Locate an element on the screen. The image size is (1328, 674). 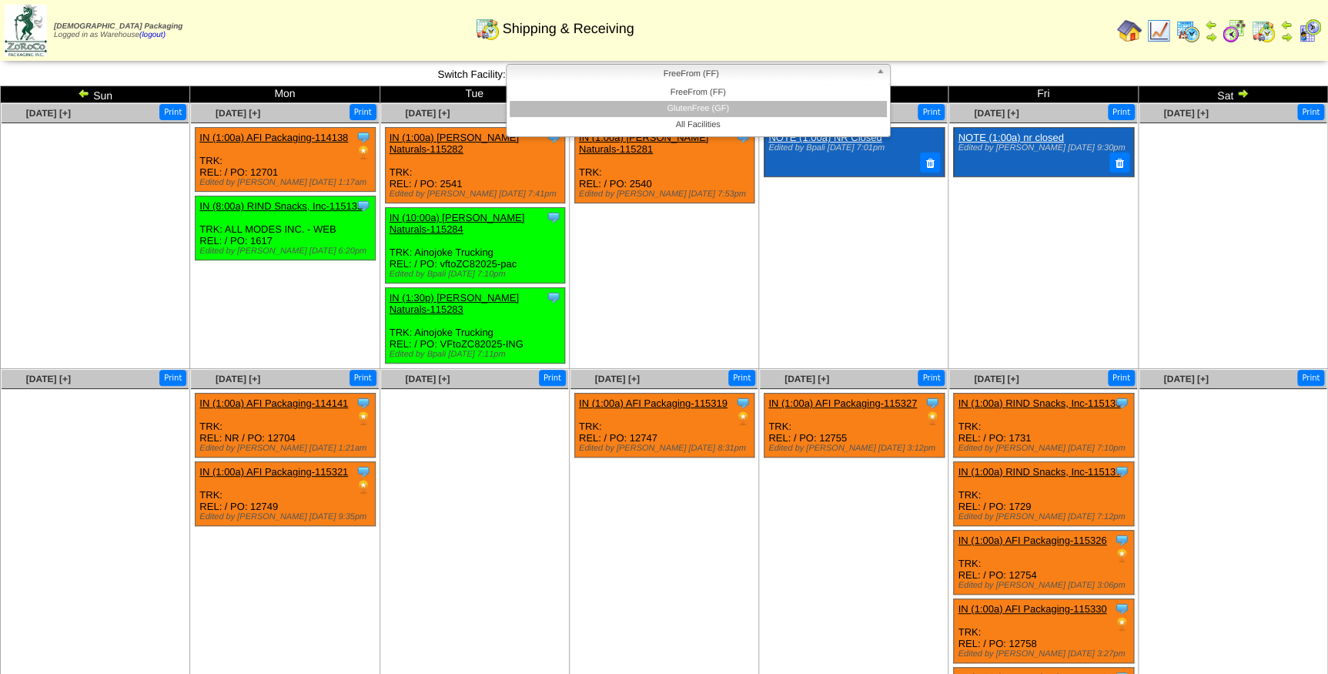
li: All Facilities is located at coordinates (698, 125).